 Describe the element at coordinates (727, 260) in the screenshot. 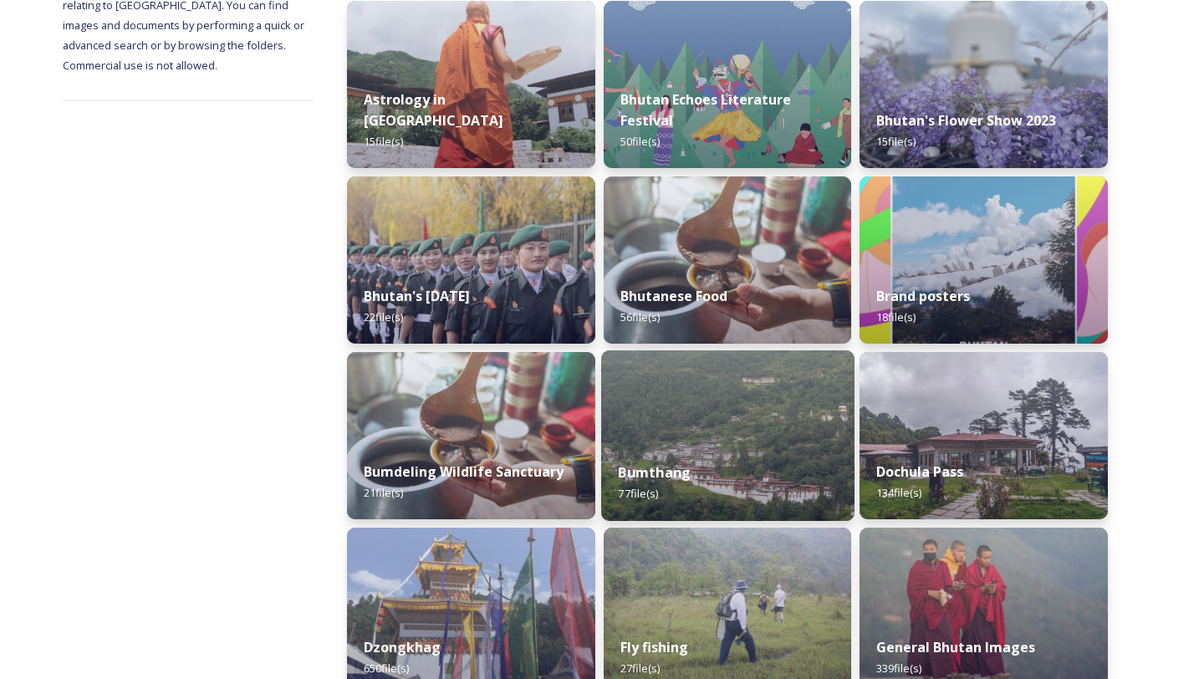

I see `img: Bumdeling%2520090723%2520by%2520Amp%2520Sripimanwat-4.jpg` at that location.